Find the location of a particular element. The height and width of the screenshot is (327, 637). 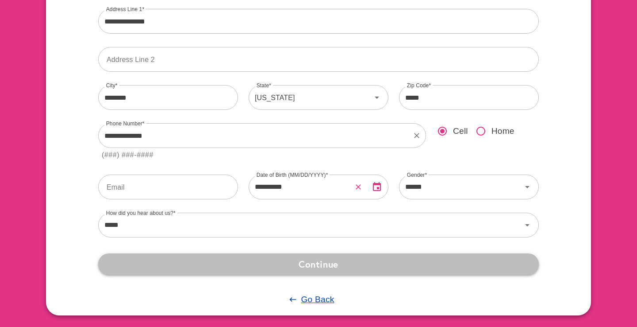

button: Open Date Picker is located at coordinates (377, 187).